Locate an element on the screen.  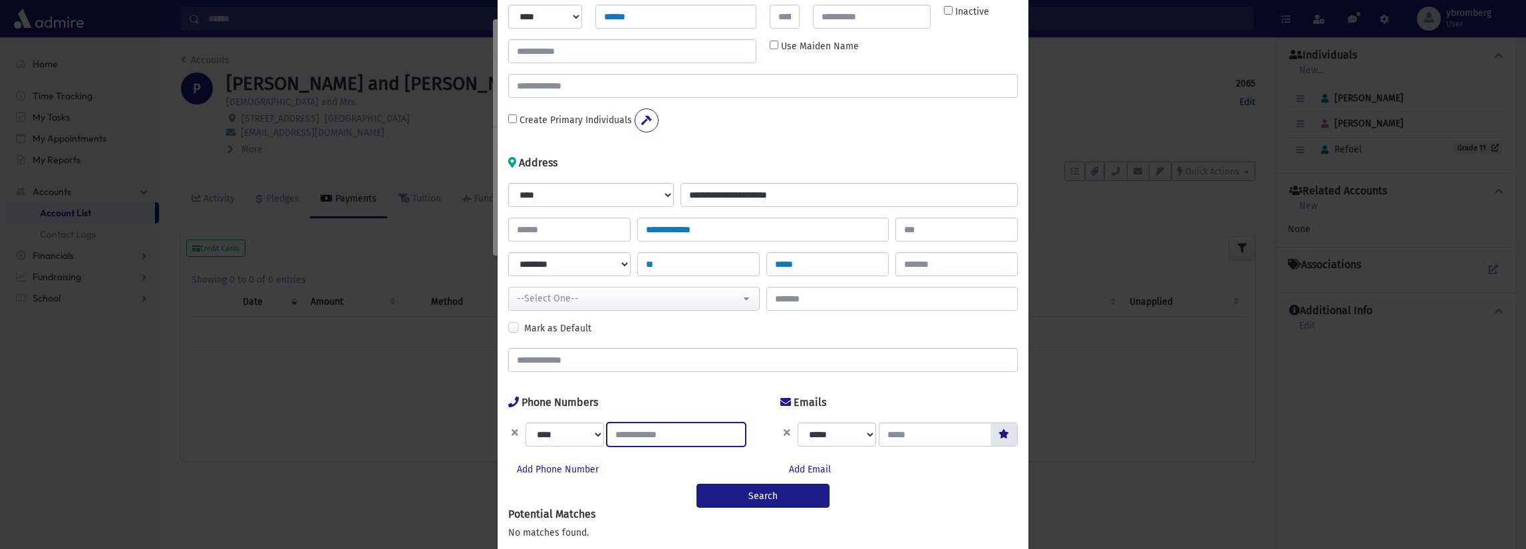
div: --Select One-- is located at coordinates (629, 298).